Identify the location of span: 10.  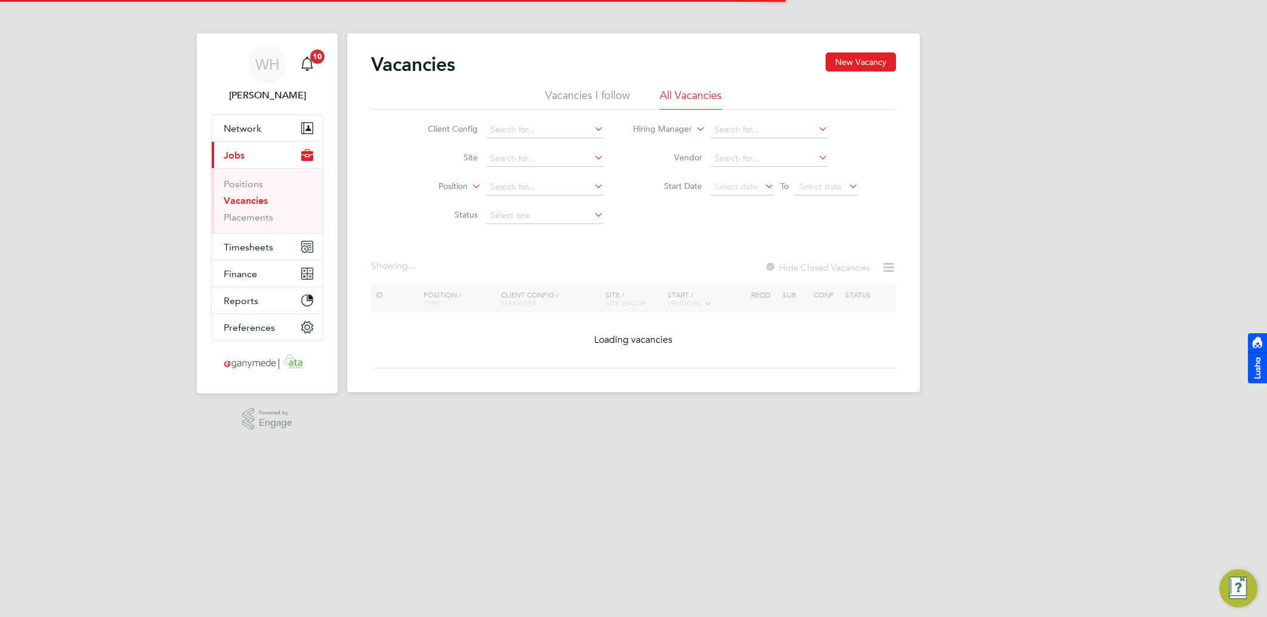
(317, 57).